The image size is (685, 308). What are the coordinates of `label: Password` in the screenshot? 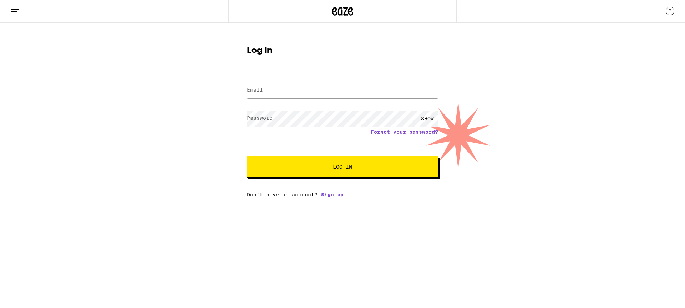 It's located at (260, 118).